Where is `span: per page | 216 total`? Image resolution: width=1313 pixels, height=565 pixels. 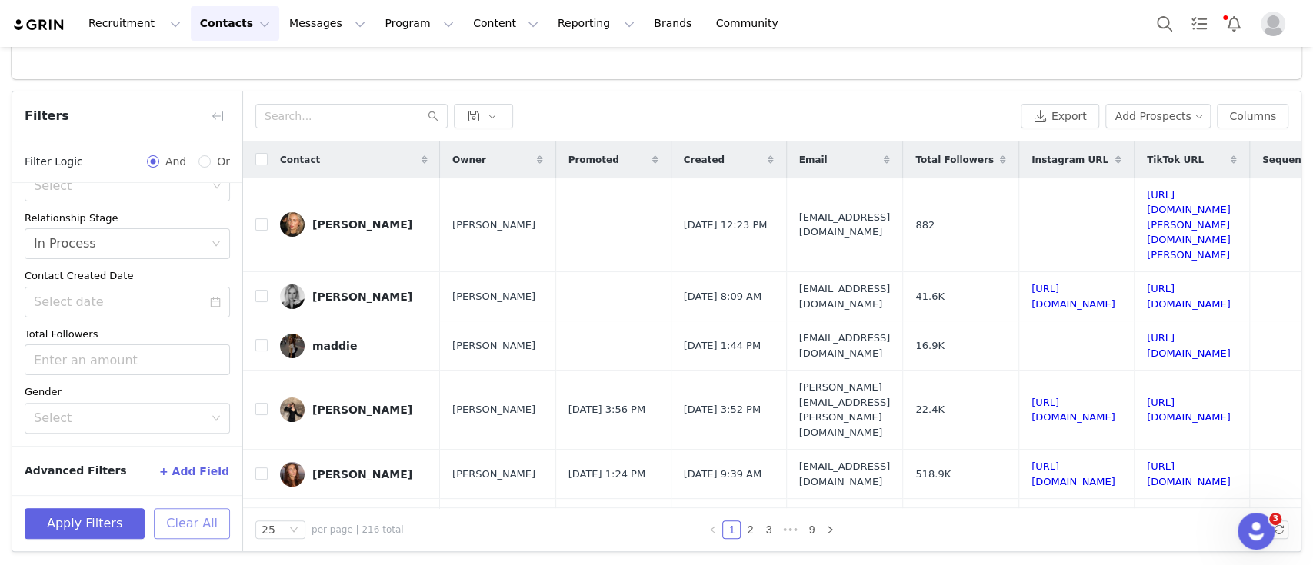 span: per page | 216 total is located at coordinates (358, 530).